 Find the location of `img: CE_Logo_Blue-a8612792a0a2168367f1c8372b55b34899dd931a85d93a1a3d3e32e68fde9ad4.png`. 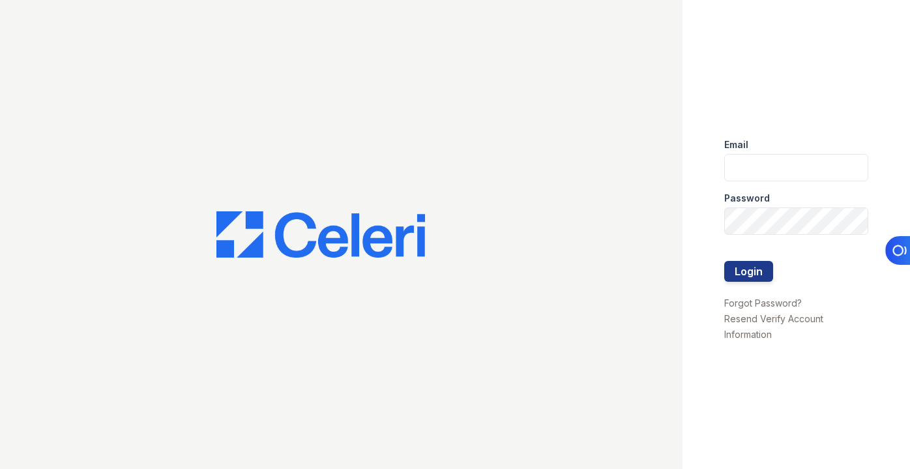

img: CE_Logo_Blue-a8612792a0a2168367f1c8372b55b34899dd931a85d93a1a3d3e32e68fde9ad4.png is located at coordinates (321, 235).